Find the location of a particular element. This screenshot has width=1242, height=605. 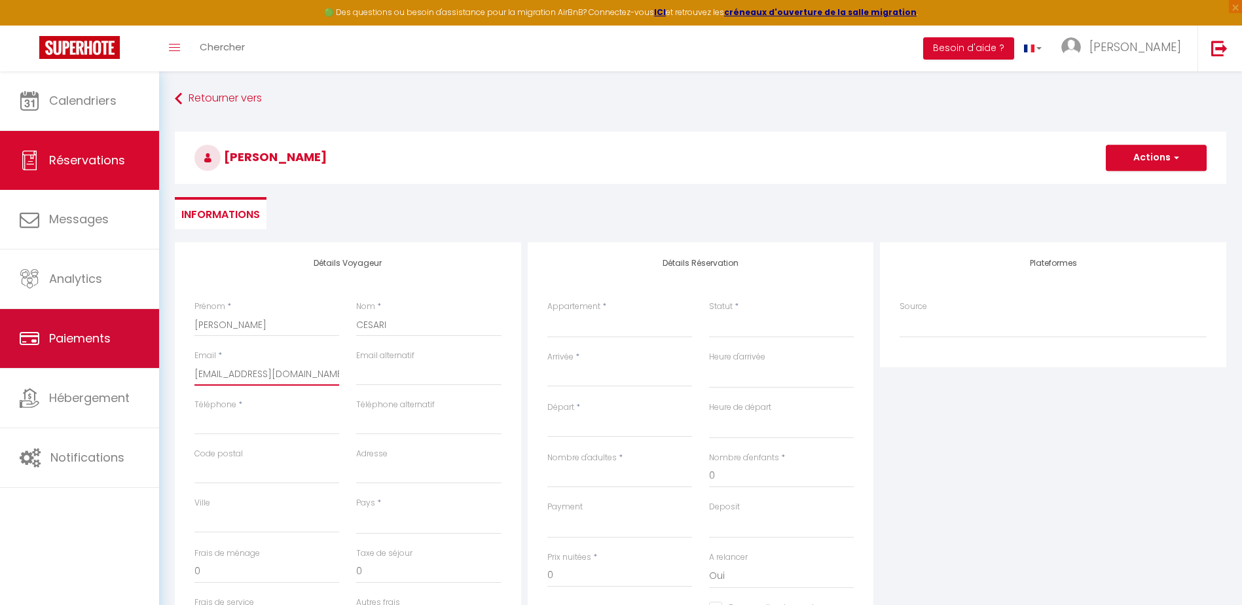

label: Payment is located at coordinates (565, 507).